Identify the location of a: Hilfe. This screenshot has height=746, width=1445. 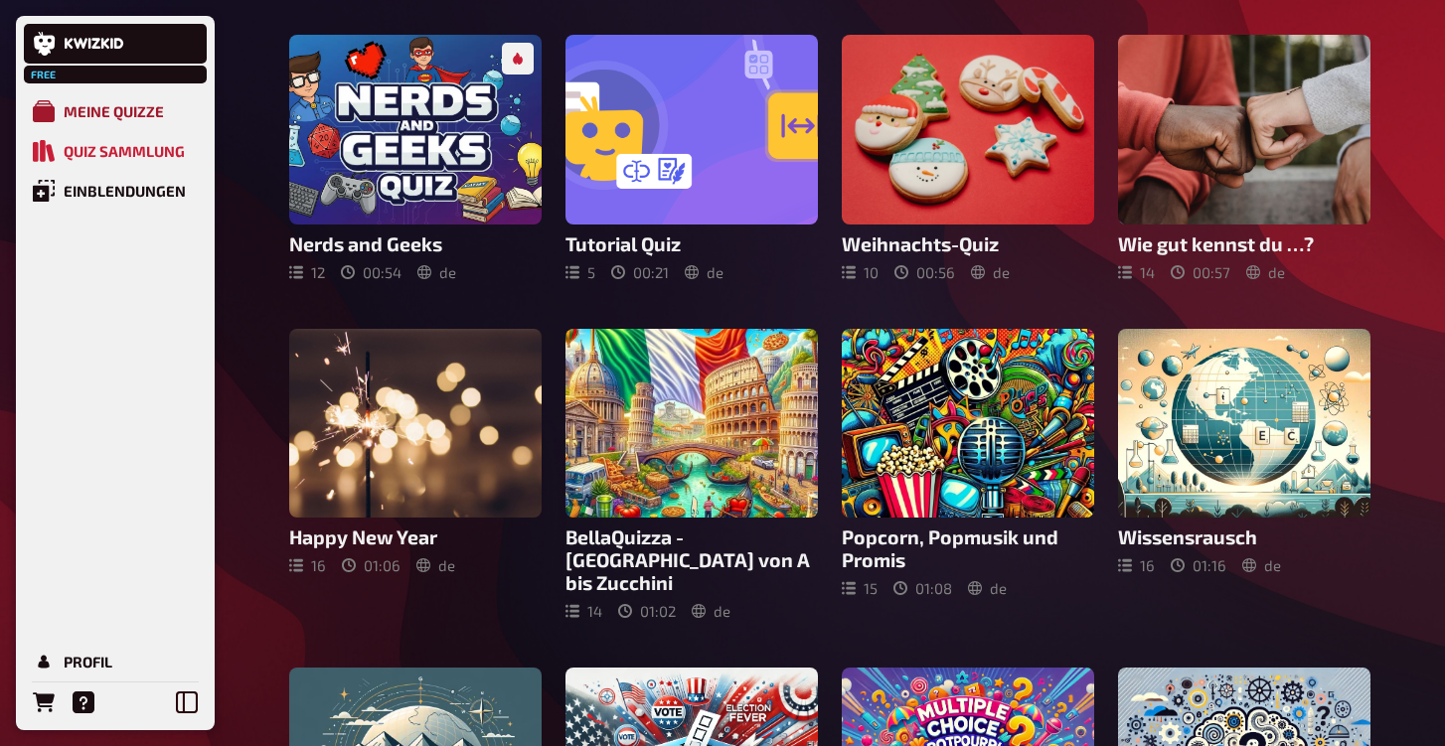
(83, 702).